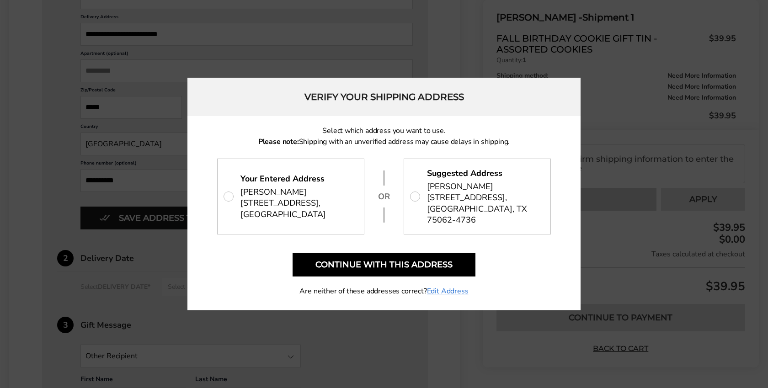  What do you see at coordinates (384, 97) in the screenshot?
I see `h2: Verify your shipping address` at bounding box center [384, 97].